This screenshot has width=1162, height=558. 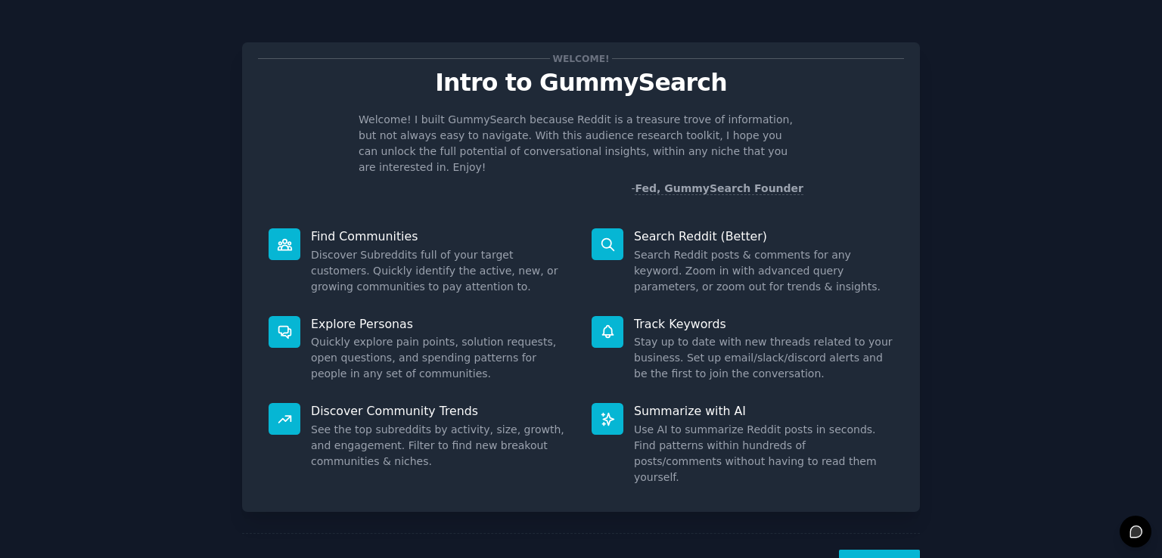 I want to click on dd: Quickly explore pain points, solution requests, open questions, and spending patterns for people ..., so click(x=440, y=358).